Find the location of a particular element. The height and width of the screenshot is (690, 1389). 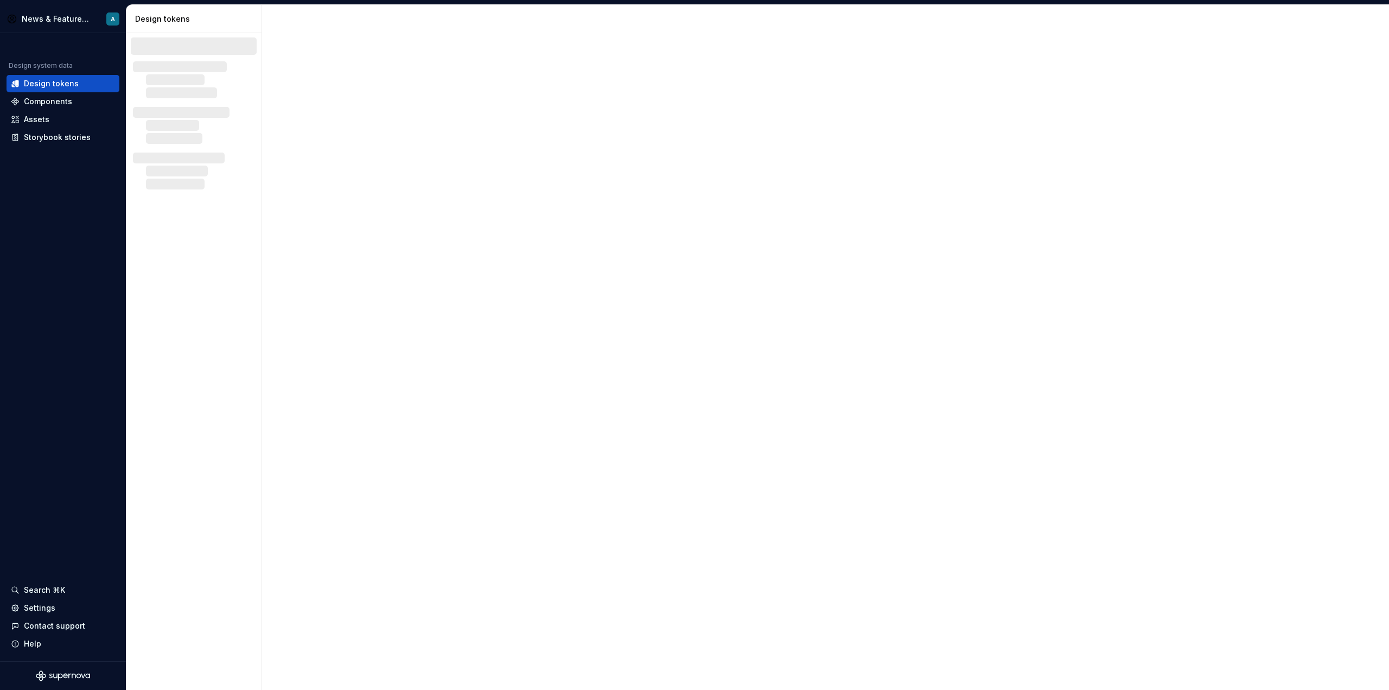

div: Storybook stories is located at coordinates (57, 137).